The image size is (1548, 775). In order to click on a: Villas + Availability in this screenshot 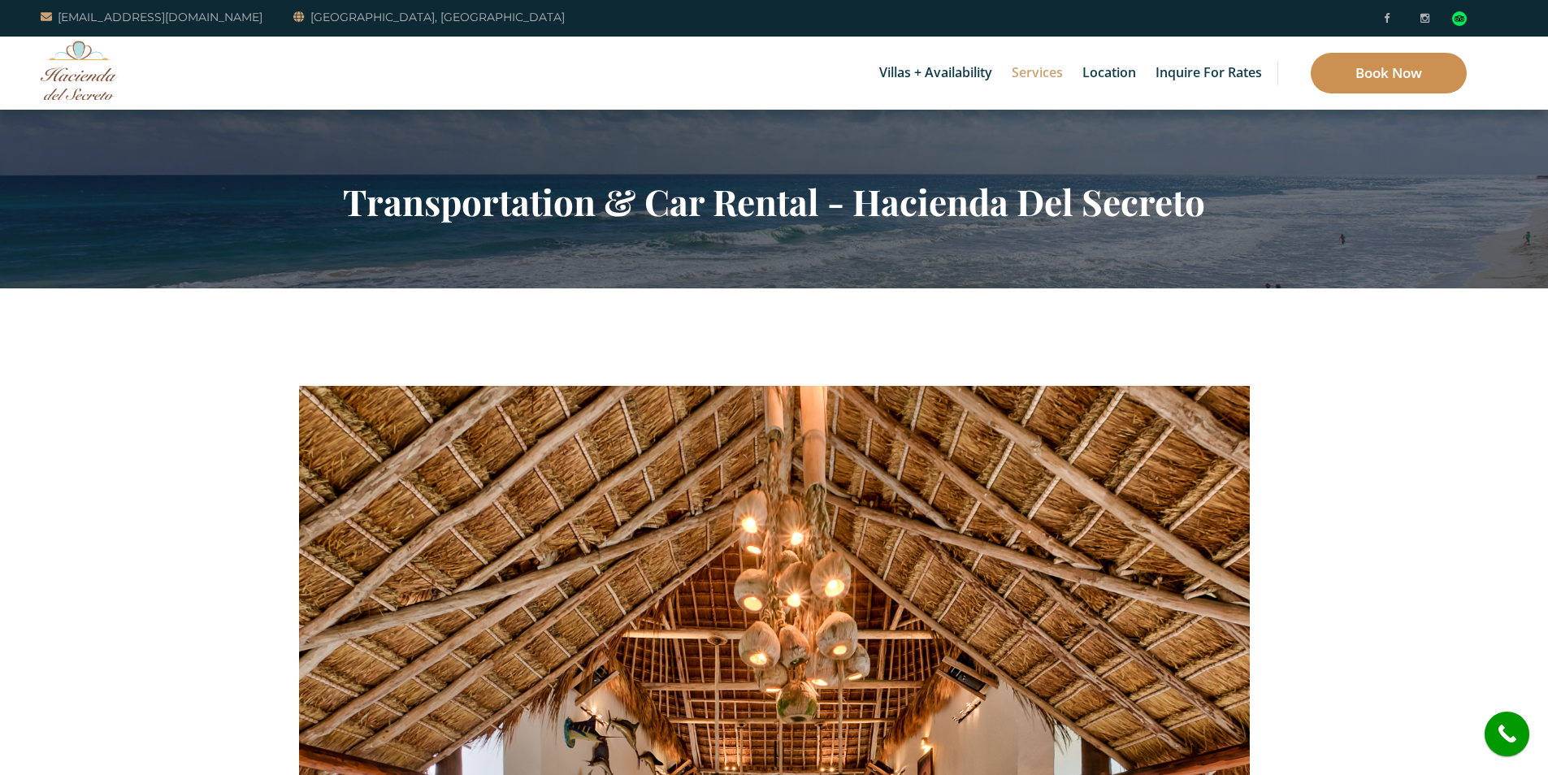, I will do `click(935, 73)`.